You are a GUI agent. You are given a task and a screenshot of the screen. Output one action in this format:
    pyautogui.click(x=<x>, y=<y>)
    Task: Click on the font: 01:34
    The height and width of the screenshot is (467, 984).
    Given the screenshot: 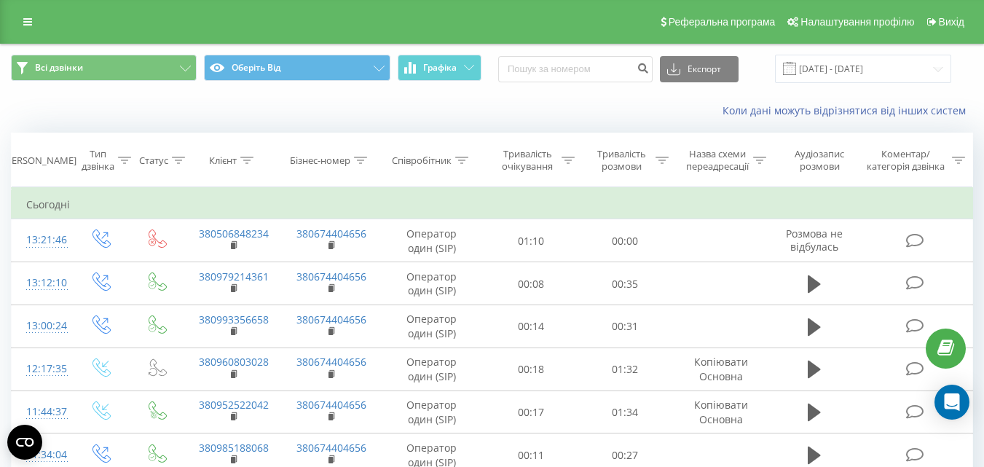 What is the action you would take?
    pyautogui.click(x=625, y=411)
    